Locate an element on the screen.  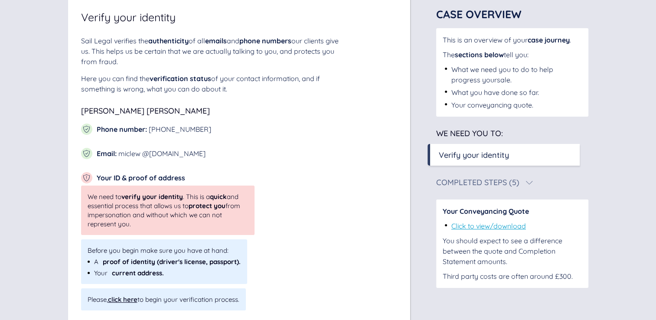
span: Please, to begin your verification process. is located at coordinates (163, 299).